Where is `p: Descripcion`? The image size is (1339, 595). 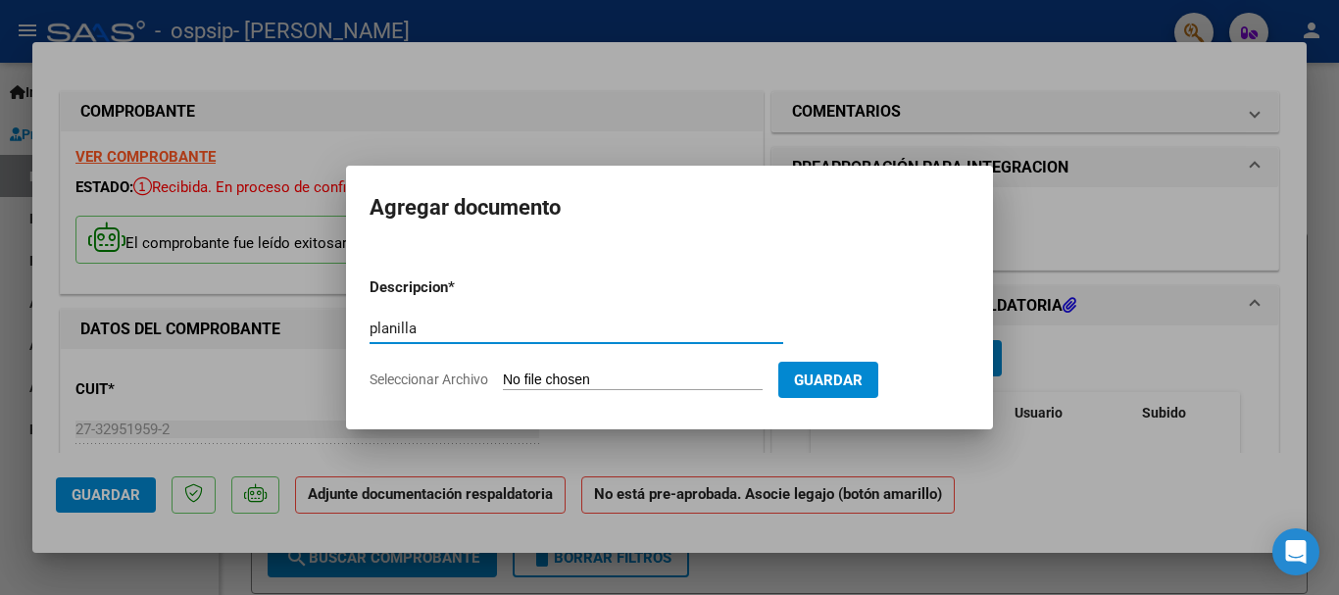 p: Descripcion is located at coordinates (460, 287).